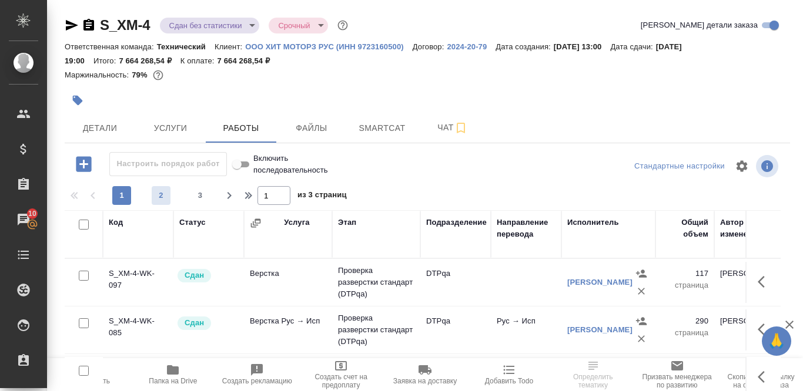  What do you see at coordinates (106, 61) in the screenshot?
I see `p: Итого:` at bounding box center [106, 61].